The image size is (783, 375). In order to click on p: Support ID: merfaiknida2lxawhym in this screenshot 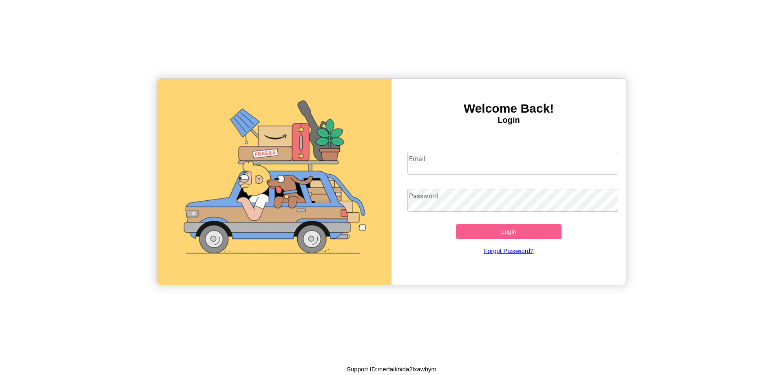, I will do `click(391, 368)`.